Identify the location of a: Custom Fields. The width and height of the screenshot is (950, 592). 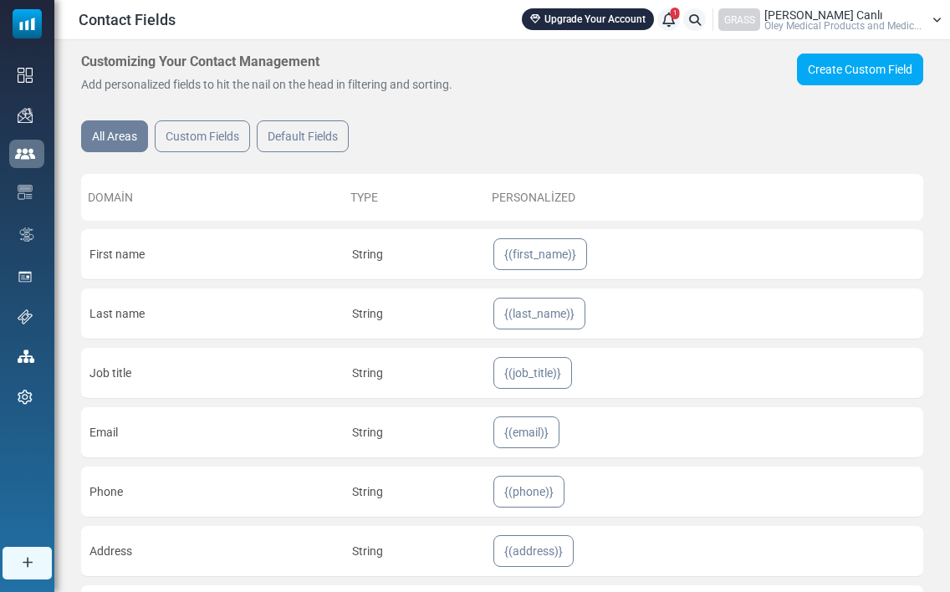
(202, 136).